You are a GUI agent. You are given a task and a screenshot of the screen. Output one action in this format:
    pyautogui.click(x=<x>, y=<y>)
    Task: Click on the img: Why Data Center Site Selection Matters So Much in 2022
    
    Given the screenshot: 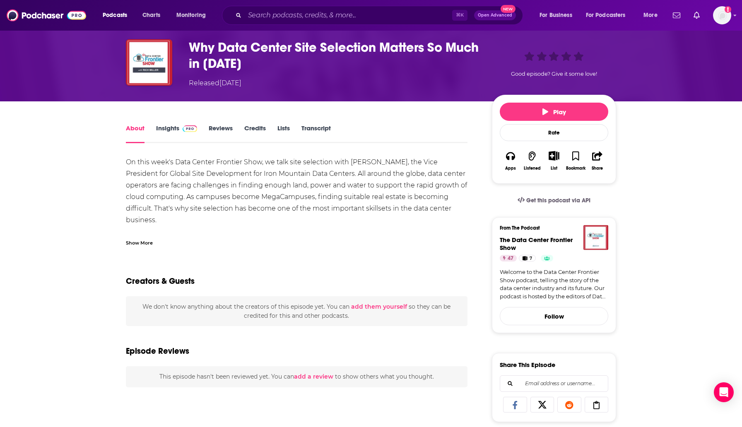 What is the action you would take?
    pyautogui.click(x=149, y=63)
    